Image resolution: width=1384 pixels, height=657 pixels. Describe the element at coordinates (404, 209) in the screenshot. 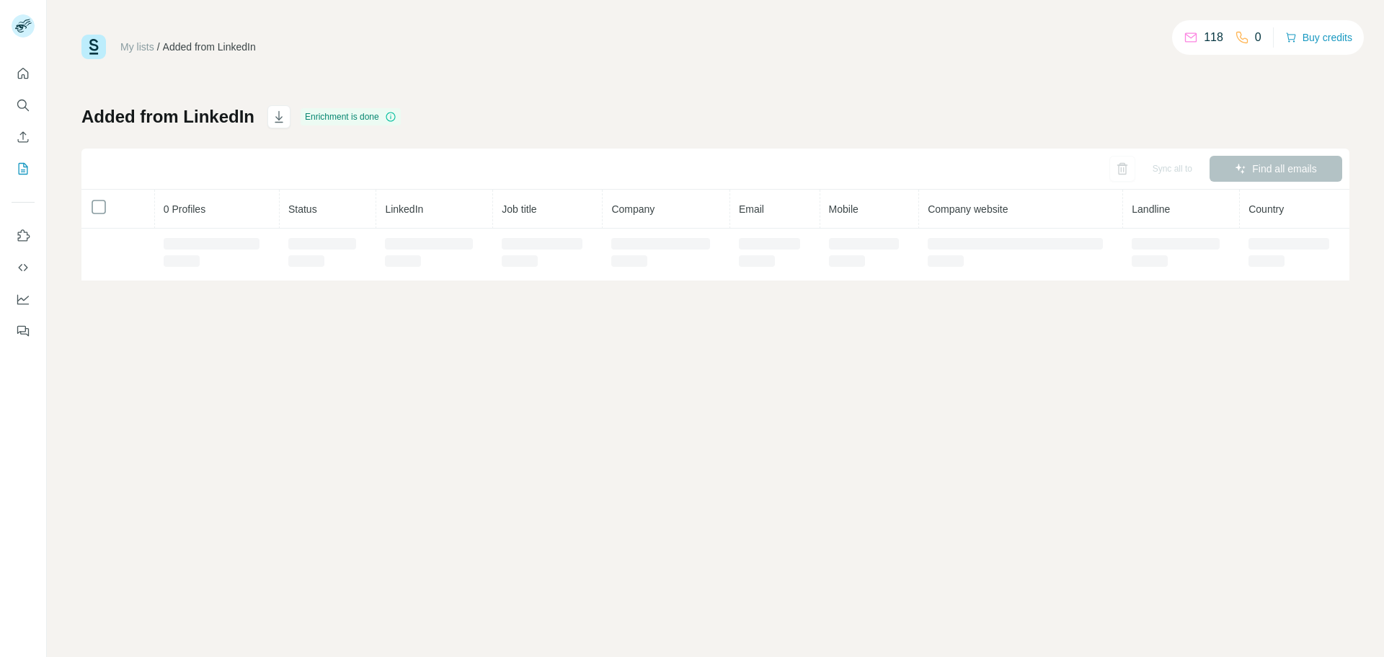

I see `span: LinkedIn` at that location.